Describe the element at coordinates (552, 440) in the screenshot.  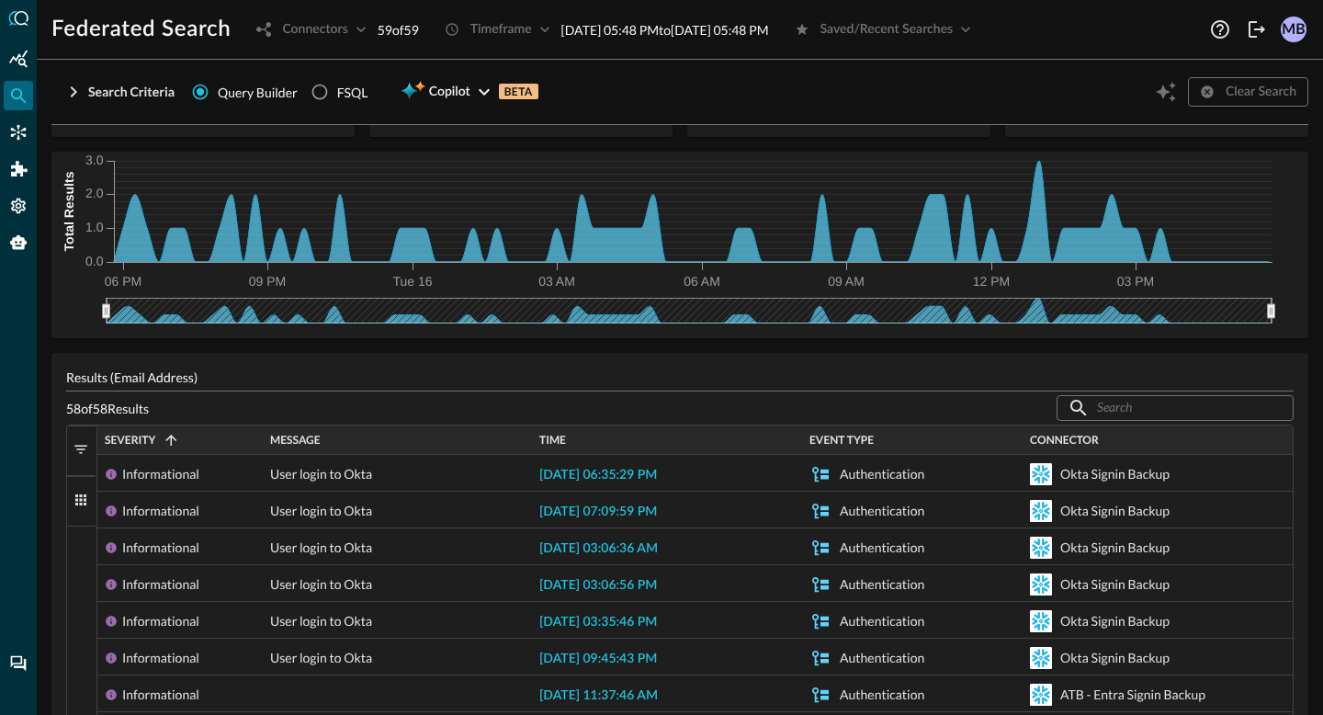
I see `span: Time` at that location.